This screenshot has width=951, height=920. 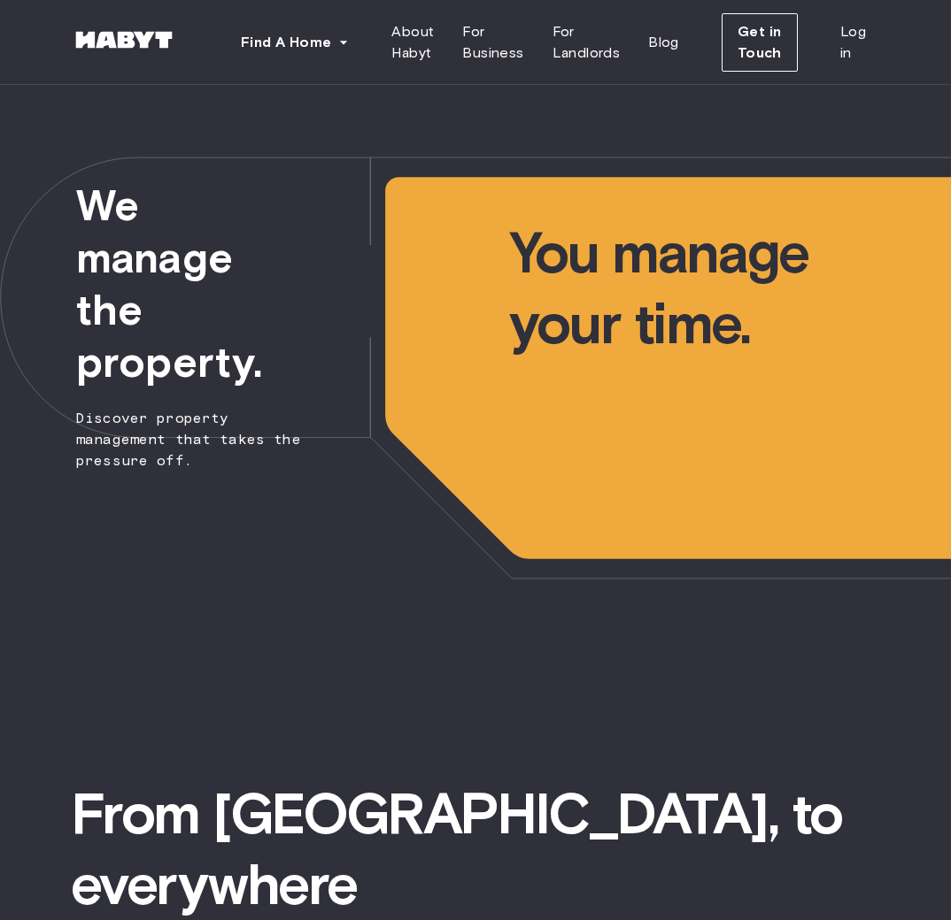 What do you see at coordinates (759, 42) in the screenshot?
I see `span: Get in Touch` at bounding box center [759, 42].